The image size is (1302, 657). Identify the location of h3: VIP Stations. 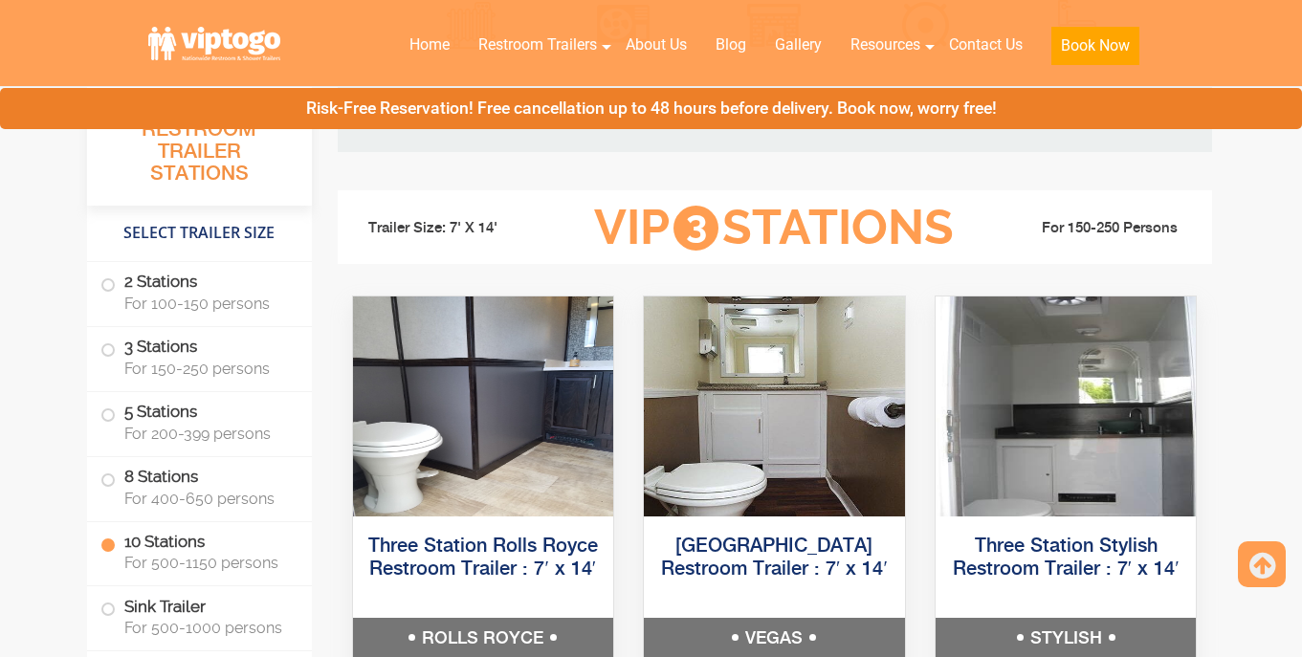
(774, 228).